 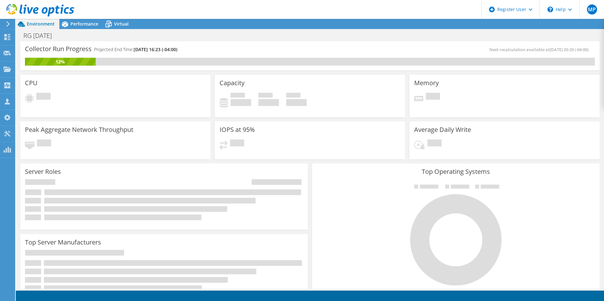 What do you see at coordinates (442, 130) in the screenshot?
I see `h3: Average Daily Write` at bounding box center [442, 130].